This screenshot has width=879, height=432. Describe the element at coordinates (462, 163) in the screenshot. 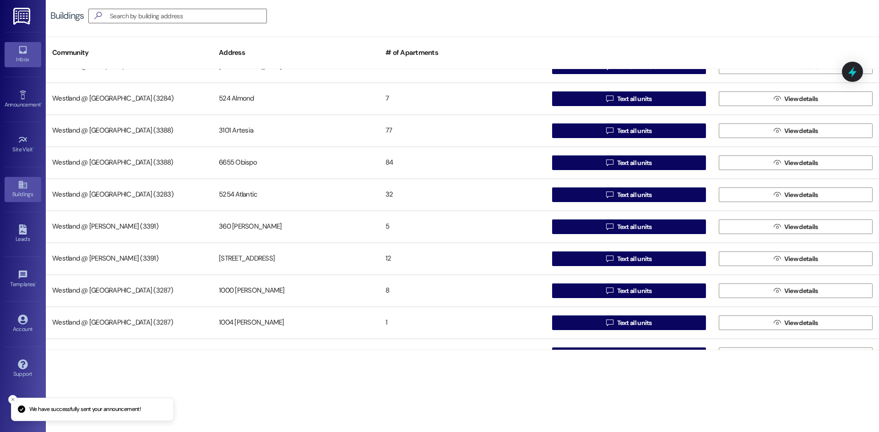

I see `div: 84` at that location.